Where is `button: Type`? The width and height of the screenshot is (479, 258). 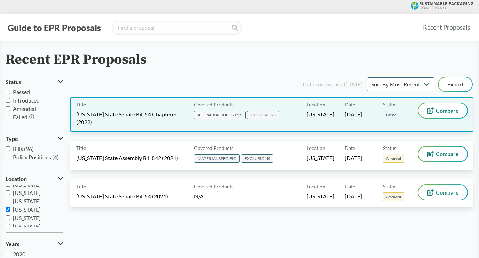
button: Type is located at coordinates (34, 139).